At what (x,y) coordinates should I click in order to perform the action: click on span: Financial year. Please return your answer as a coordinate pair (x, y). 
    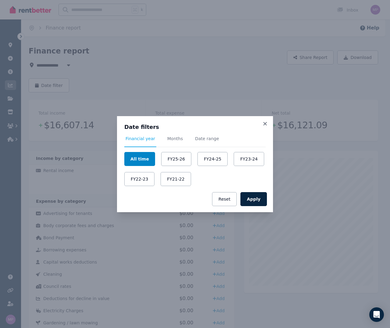
    Looking at the image, I should click on (140, 139).